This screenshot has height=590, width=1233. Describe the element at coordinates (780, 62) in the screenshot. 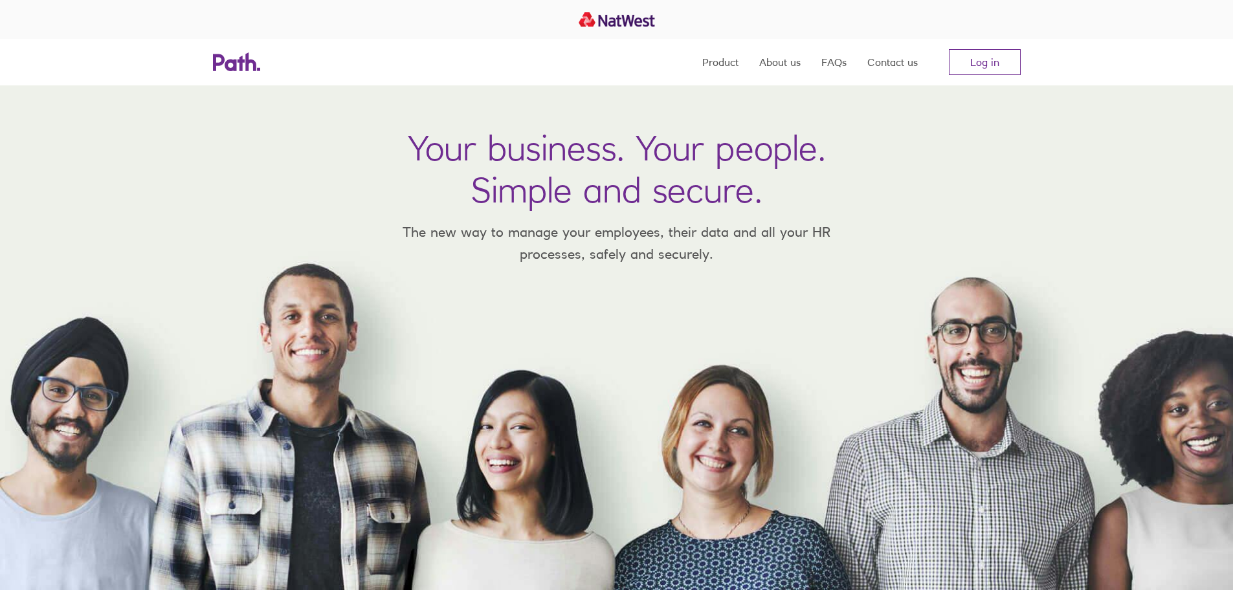

I see `a: About us` at that location.